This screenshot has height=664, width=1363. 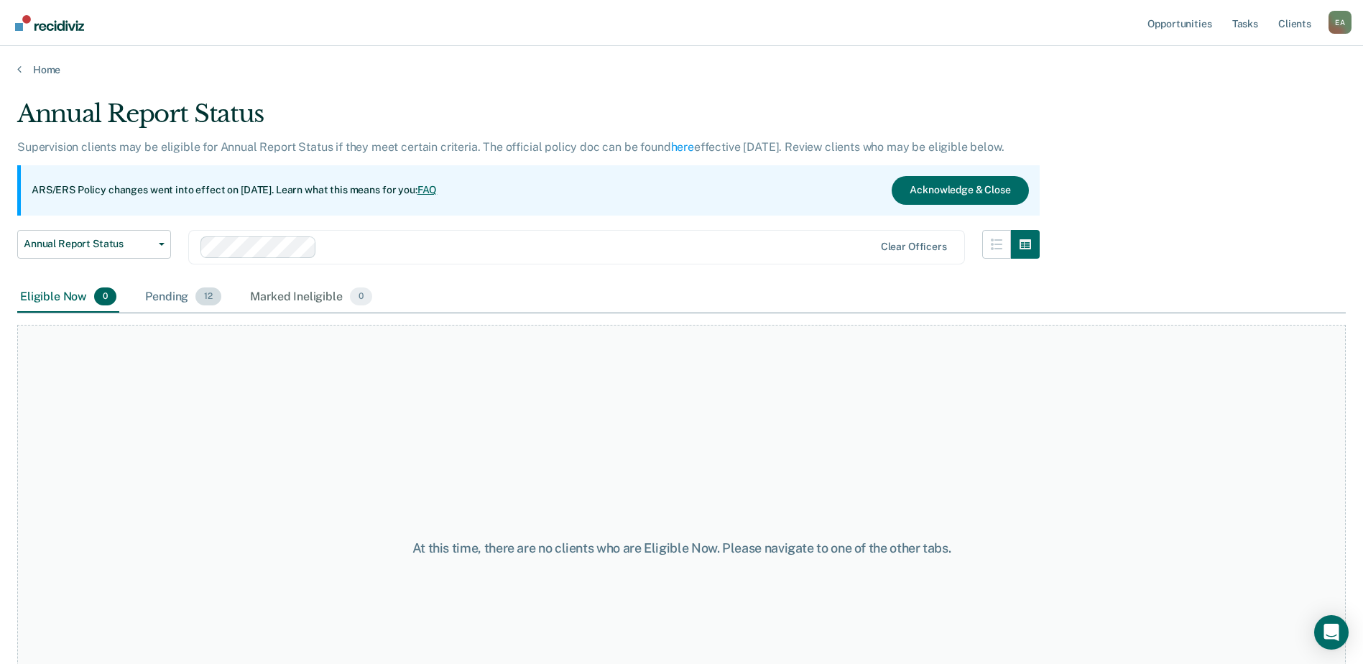 I want to click on button: Profile dropdown button, so click(x=1340, y=22).